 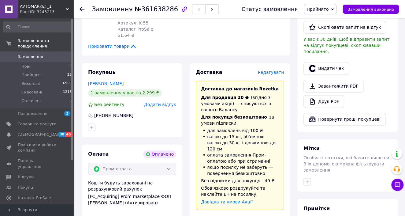 What do you see at coordinates (31, 75) in the screenshot?
I see `span: Прийняті` at bounding box center [31, 75].